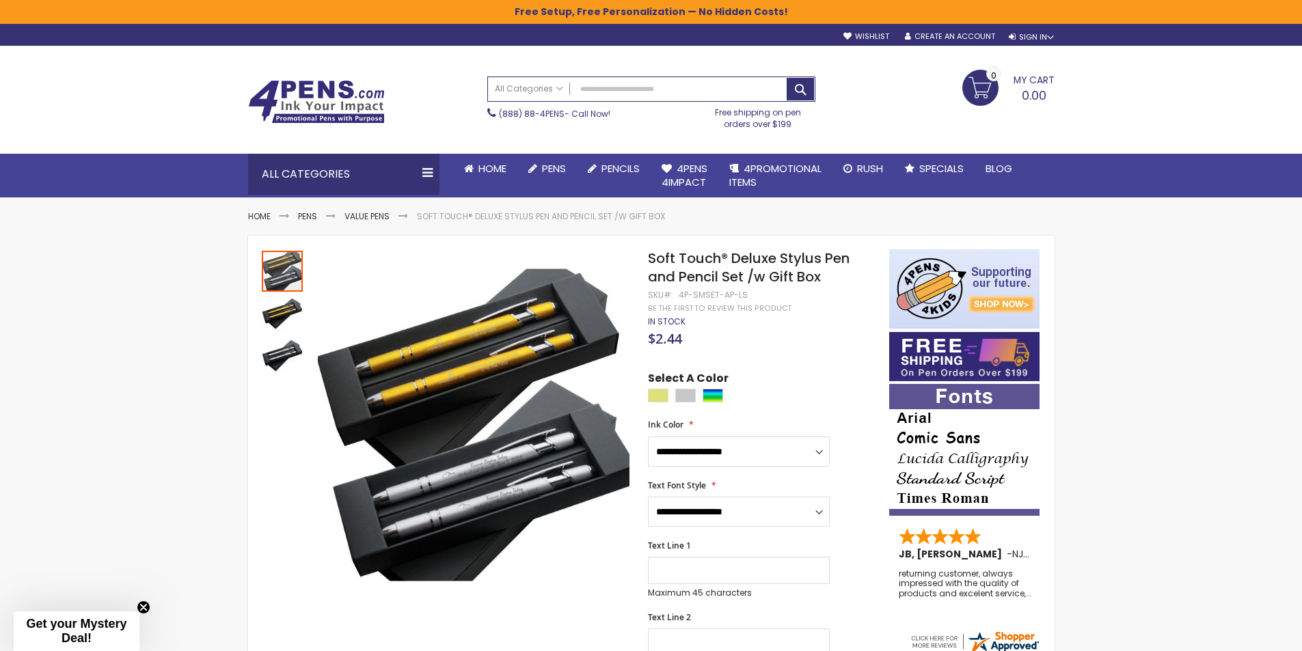 The width and height of the screenshot is (1302, 651). What do you see at coordinates (999, 169) in the screenshot?
I see `a: Blog` at bounding box center [999, 169].